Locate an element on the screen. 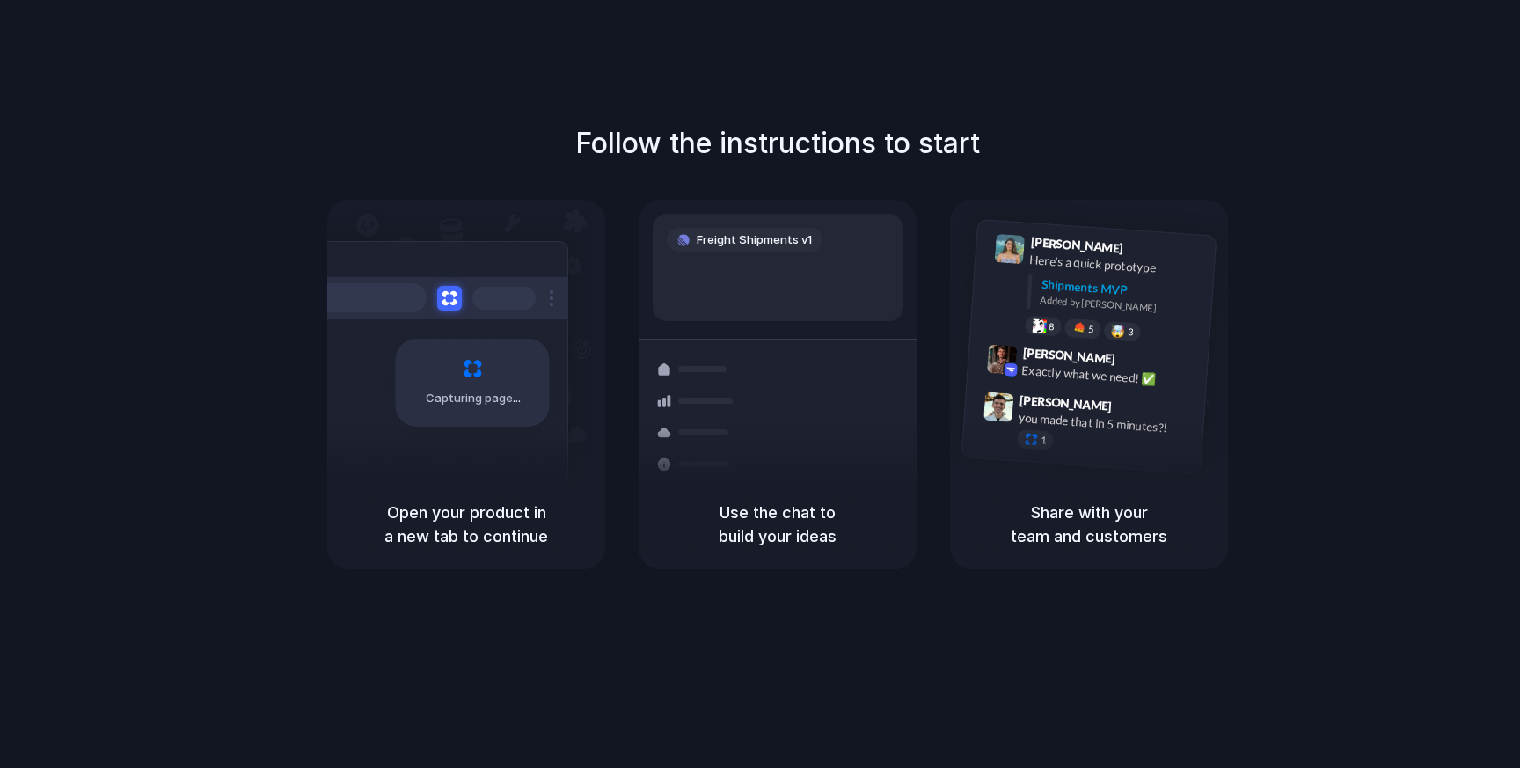 The image size is (1520, 768). h5: Share with your team and customers is located at coordinates (1089, 524).